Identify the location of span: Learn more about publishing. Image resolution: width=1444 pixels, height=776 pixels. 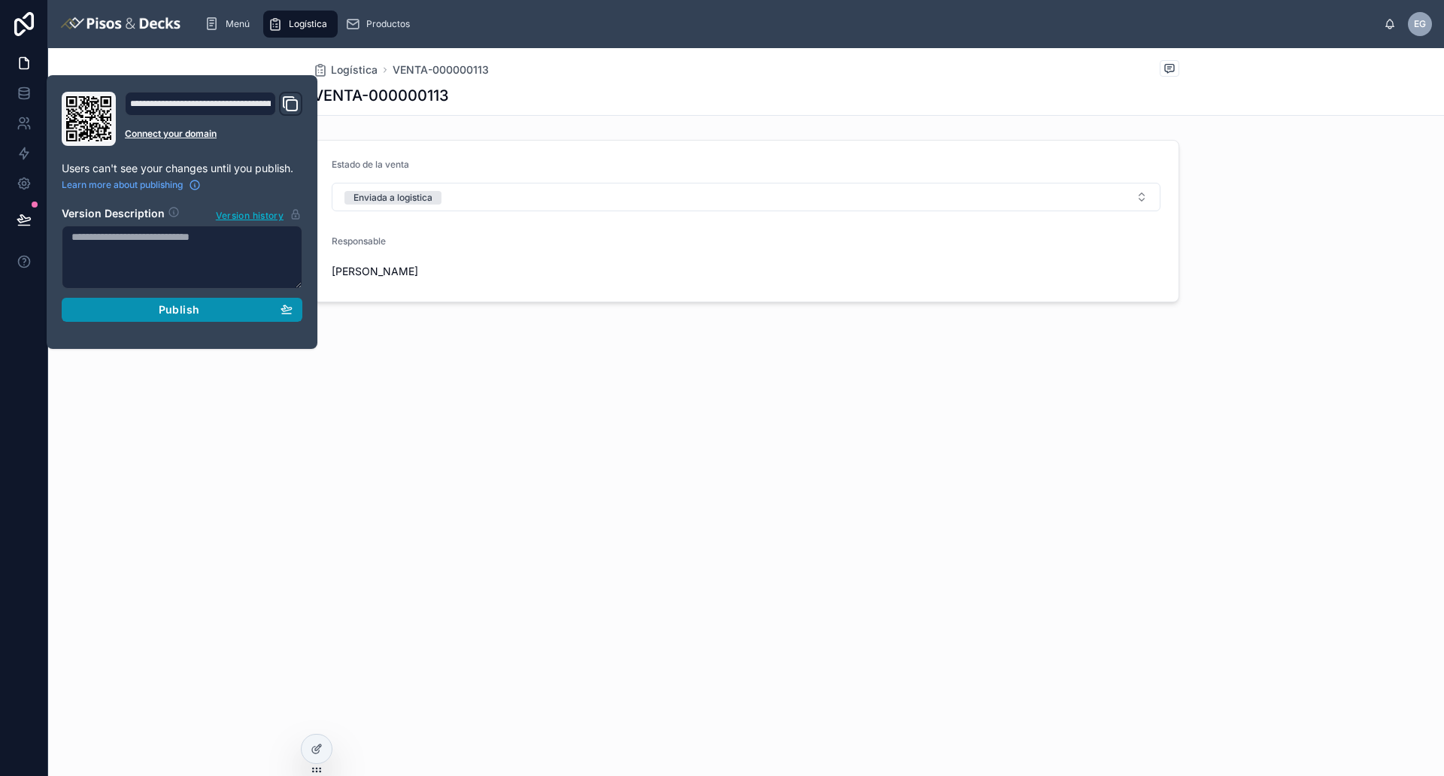
(122, 185).